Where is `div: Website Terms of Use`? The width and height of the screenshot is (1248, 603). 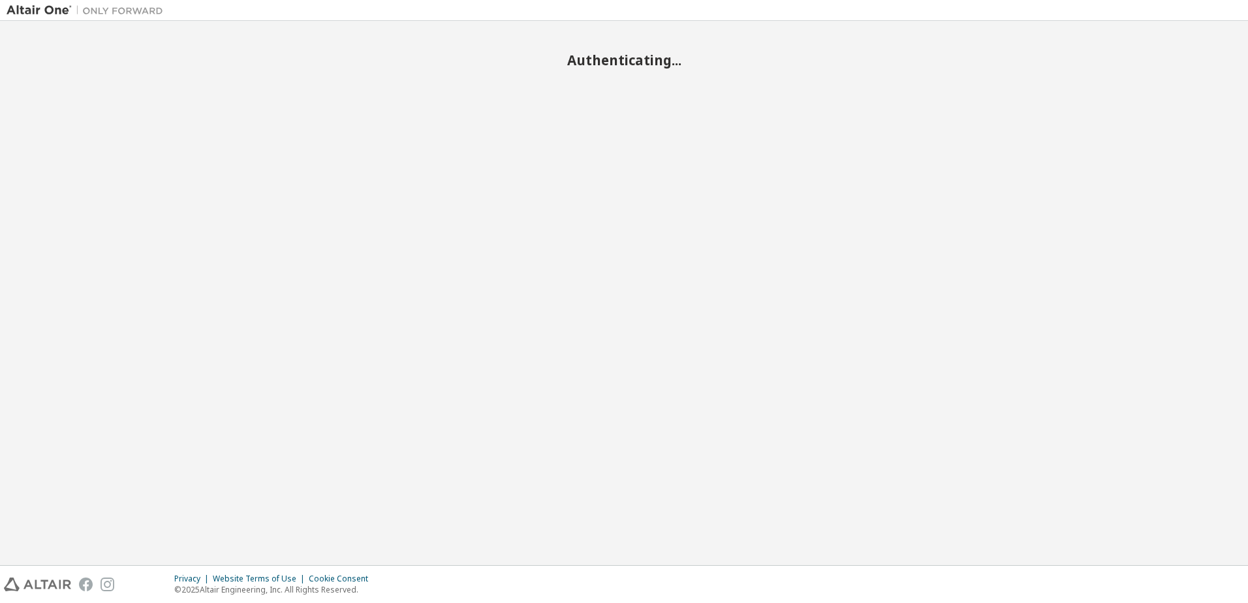
div: Website Terms of Use is located at coordinates (260, 579).